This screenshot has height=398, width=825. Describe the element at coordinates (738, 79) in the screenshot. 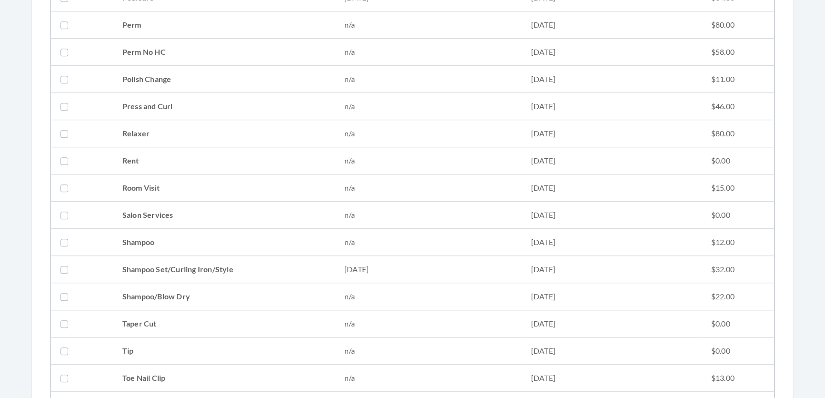

I see `td: $11.00` at that location.